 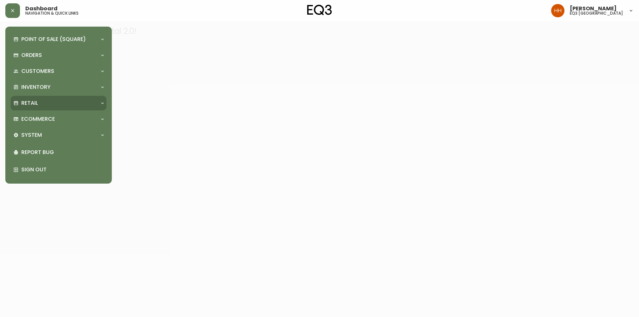 I want to click on p: Sign Out, so click(x=63, y=170).